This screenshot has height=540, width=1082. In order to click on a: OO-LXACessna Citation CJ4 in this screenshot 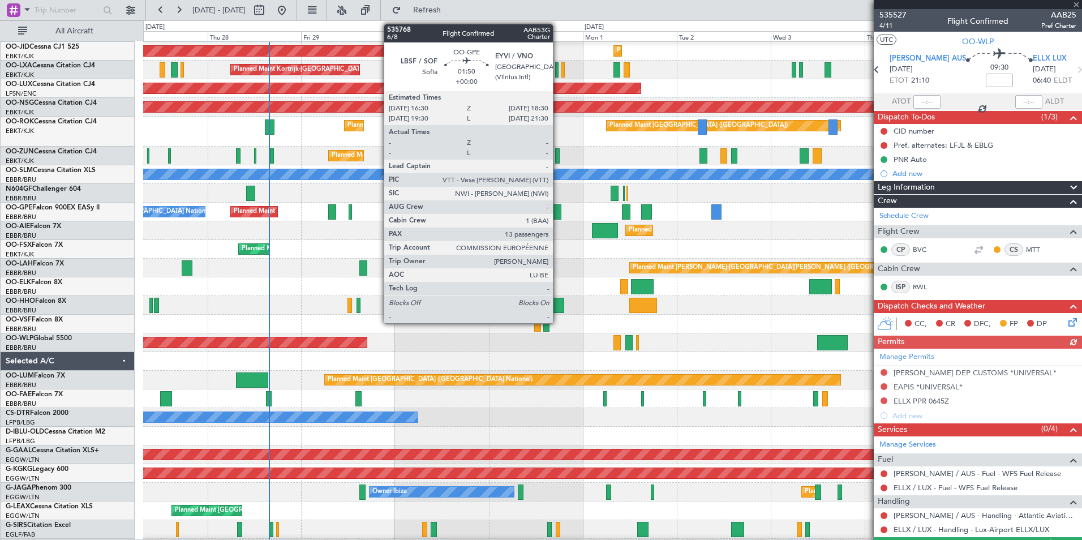, I will do `click(50, 66)`.